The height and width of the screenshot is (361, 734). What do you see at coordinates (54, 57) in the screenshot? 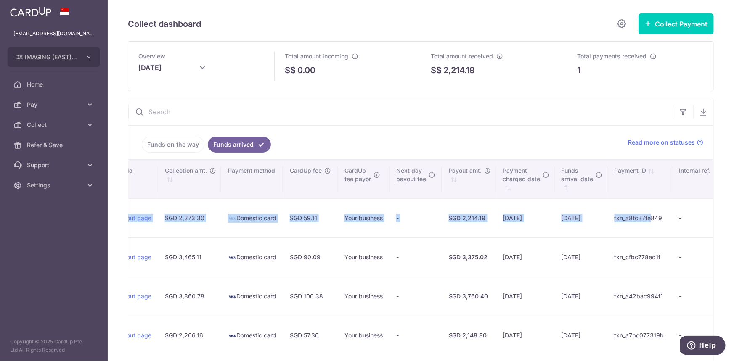
I see `button: DX IMAGING (EAST) PTE LTD` at bounding box center [54, 57].